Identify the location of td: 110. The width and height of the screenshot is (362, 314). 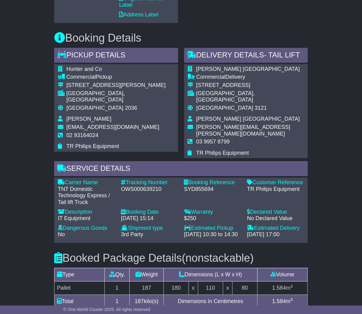
(210, 288).